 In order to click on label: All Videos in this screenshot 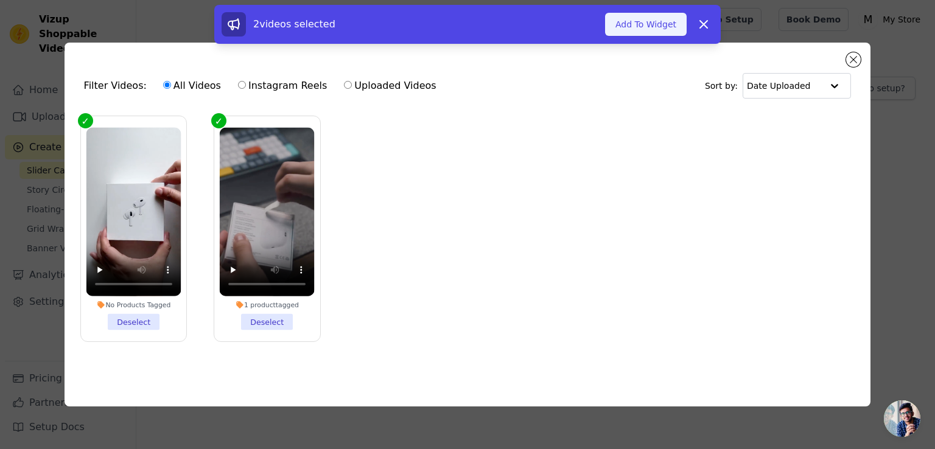, I will do `click(192, 86)`.